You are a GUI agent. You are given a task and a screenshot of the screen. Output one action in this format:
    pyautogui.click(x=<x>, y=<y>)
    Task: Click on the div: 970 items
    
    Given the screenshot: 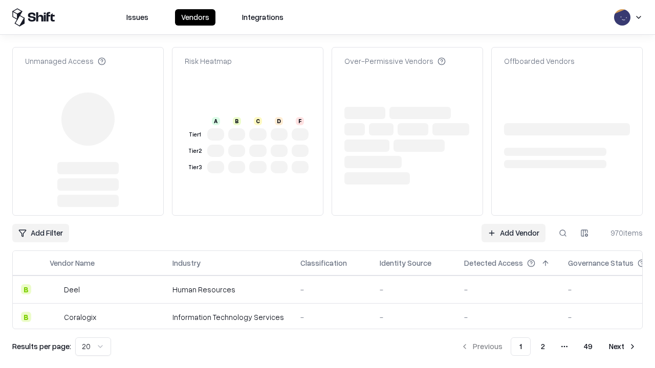 What is the action you would take?
    pyautogui.click(x=622, y=233)
    